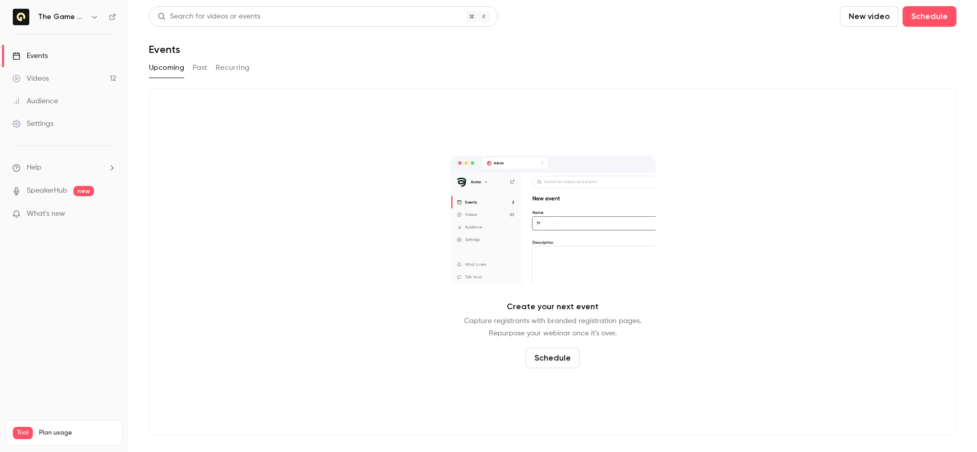 The image size is (977, 452). Describe the element at coordinates (46, 213) in the screenshot. I see `span: What's new` at that location.